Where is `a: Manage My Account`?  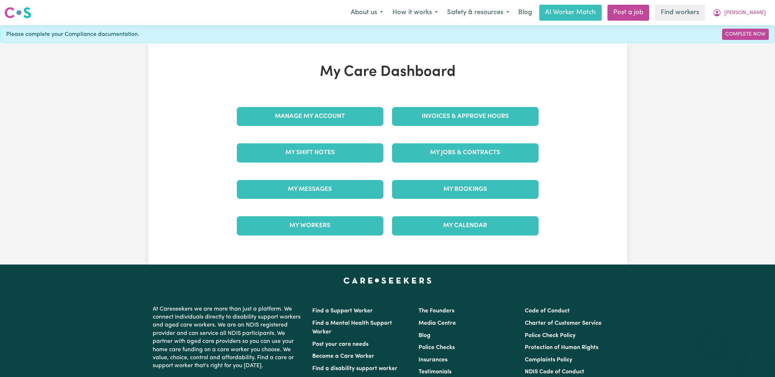 a: Manage My Account is located at coordinates (310, 116).